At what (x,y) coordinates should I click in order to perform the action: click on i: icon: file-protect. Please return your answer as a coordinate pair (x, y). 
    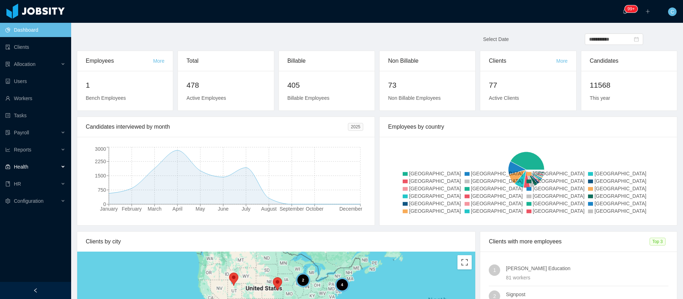
    Looking at the image, I should click on (8, 132).